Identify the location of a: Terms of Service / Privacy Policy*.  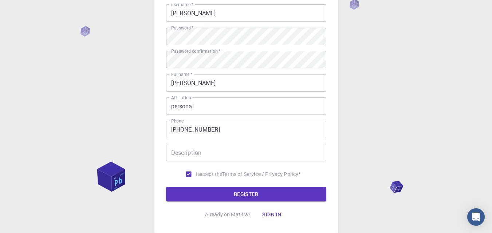
(261, 174).